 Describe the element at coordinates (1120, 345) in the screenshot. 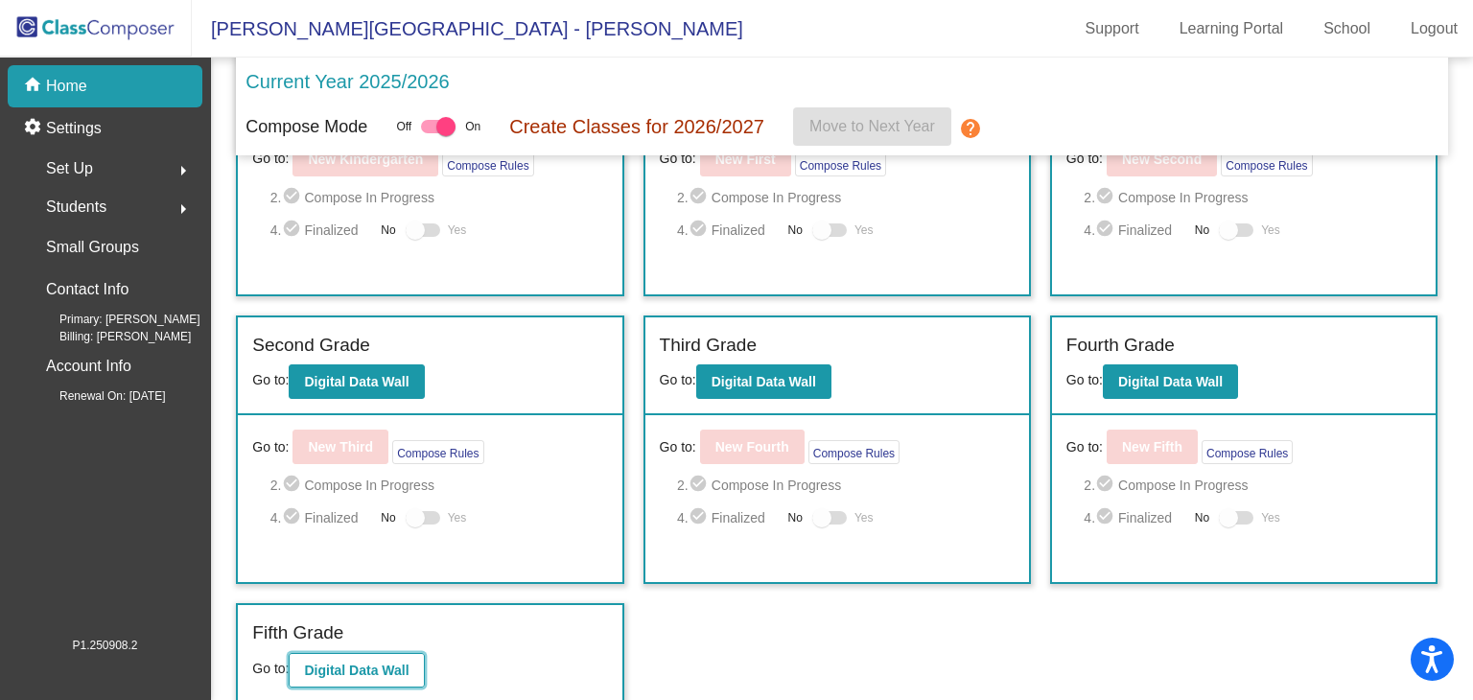

I see `label: Fourth Grade` at that location.